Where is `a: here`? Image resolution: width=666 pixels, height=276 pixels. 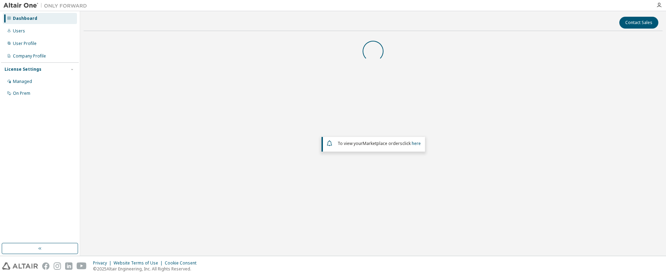 a: here is located at coordinates (416, 143).